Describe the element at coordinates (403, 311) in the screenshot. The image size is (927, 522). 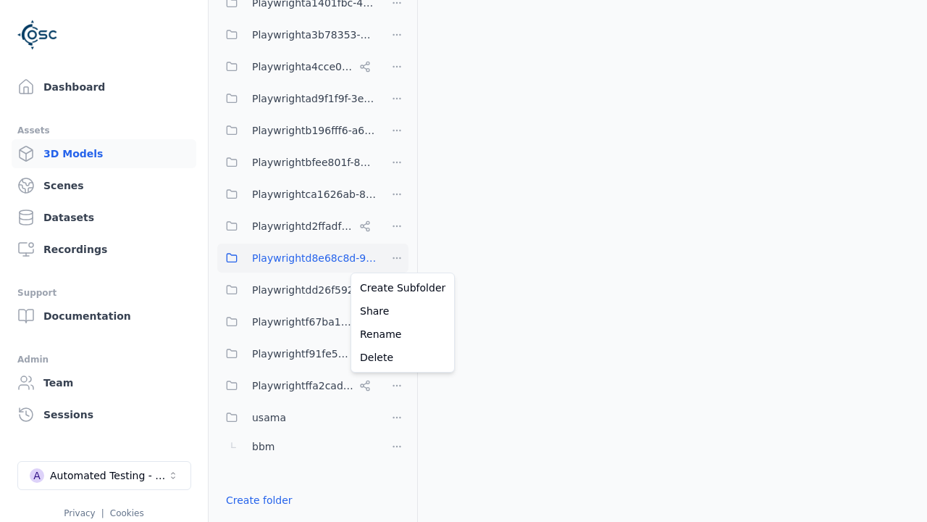
I see `a: Share` at that location.